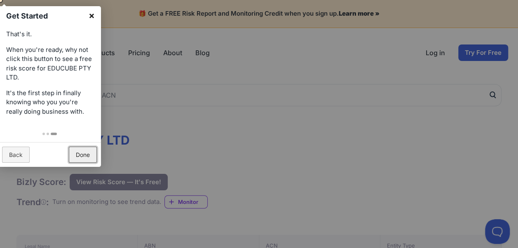  What do you see at coordinates (49, 34) in the screenshot?
I see `p: That's it.` at bounding box center [49, 34].